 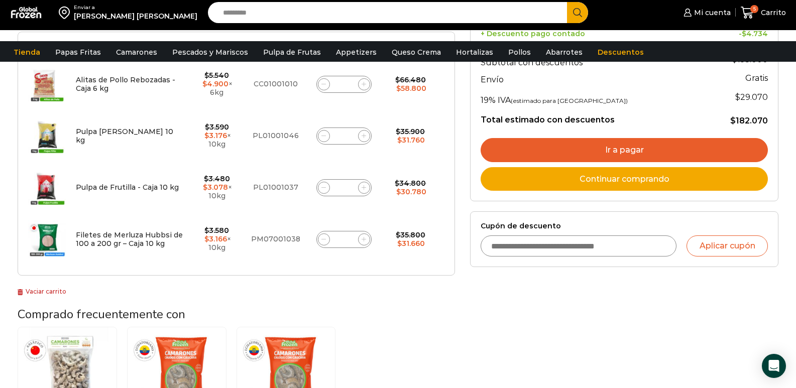 I want to click on bdi: 58.800, so click(x=411, y=88).